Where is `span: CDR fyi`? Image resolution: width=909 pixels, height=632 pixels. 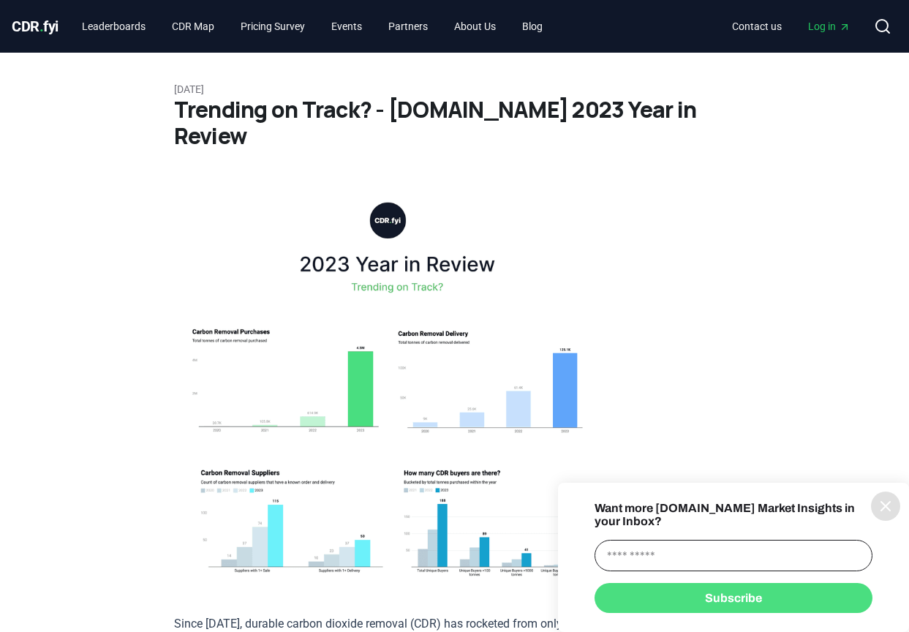
span: CDR fyi is located at coordinates (35, 26).